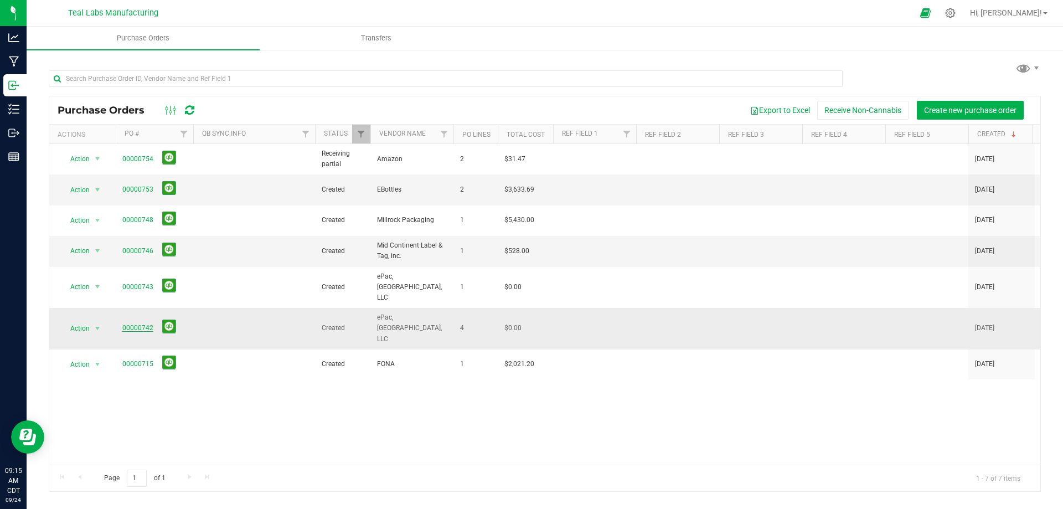 Image resolution: width=1063 pixels, height=509 pixels. Describe the element at coordinates (519, 189) in the screenshot. I see `span: $3,633.69` at that location.